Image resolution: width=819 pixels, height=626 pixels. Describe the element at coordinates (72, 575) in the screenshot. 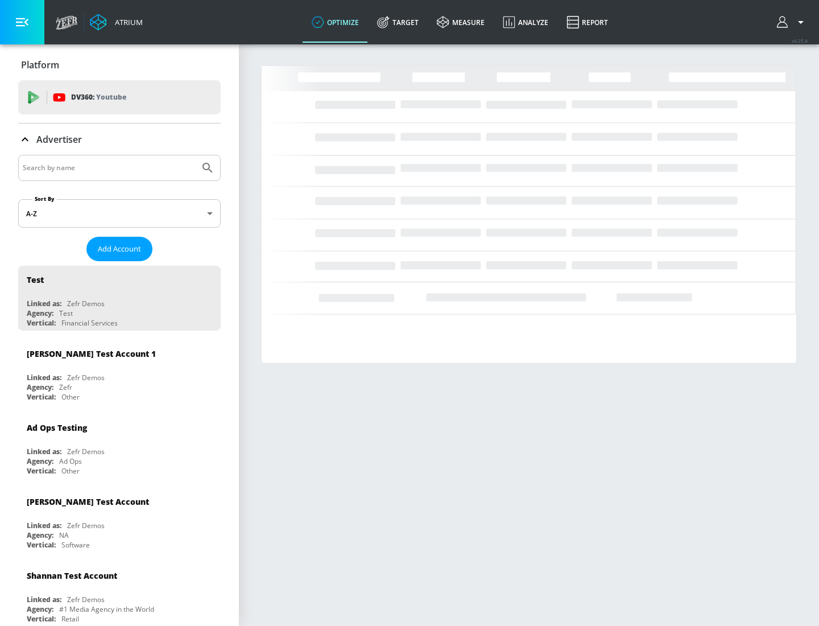

I see `div: Shannan Test Account` at that location.